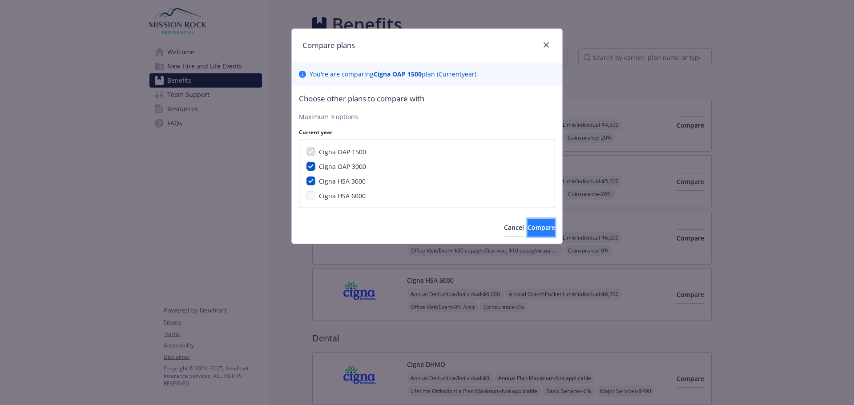  I want to click on a: close, so click(546, 45).